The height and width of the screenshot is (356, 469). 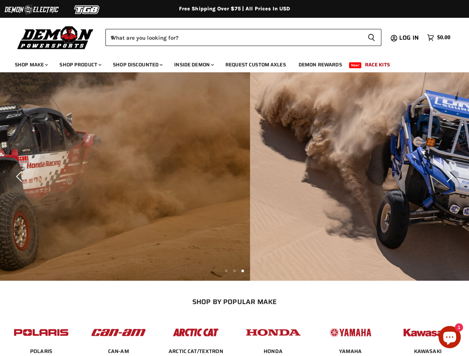 What do you see at coordinates (31, 65) in the screenshot?
I see `a: Shop Make` at bounding box center [31, 65].